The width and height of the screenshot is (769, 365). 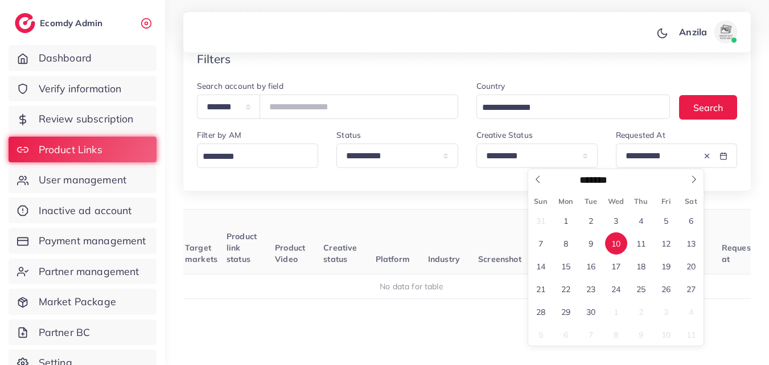 I want to click on span: September 14, 2025, so click(x=541, y=266).